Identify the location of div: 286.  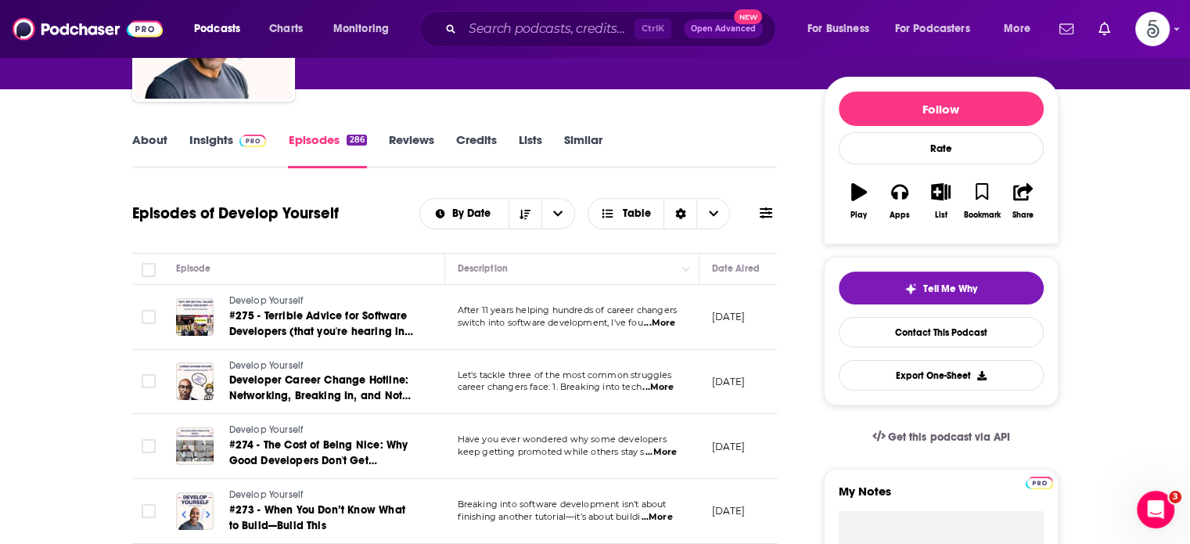
(356, 140).